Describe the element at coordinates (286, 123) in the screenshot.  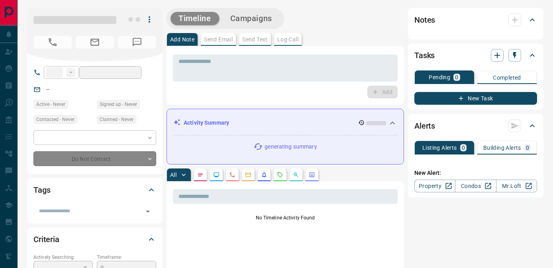
I see `div: Activity Summary` at that location.